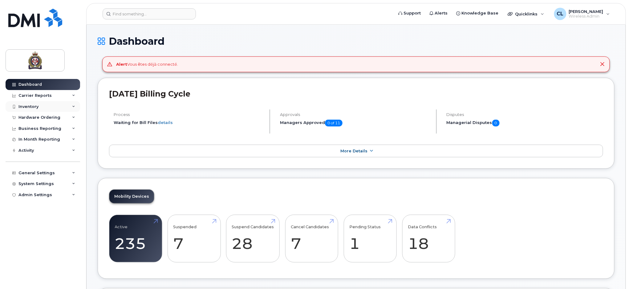 The width and height of the screenshot is (629, 289). Describe the element at coordinates (253, 238) in the screenshot. I see `a: Suspend Candidates 28` at that location.